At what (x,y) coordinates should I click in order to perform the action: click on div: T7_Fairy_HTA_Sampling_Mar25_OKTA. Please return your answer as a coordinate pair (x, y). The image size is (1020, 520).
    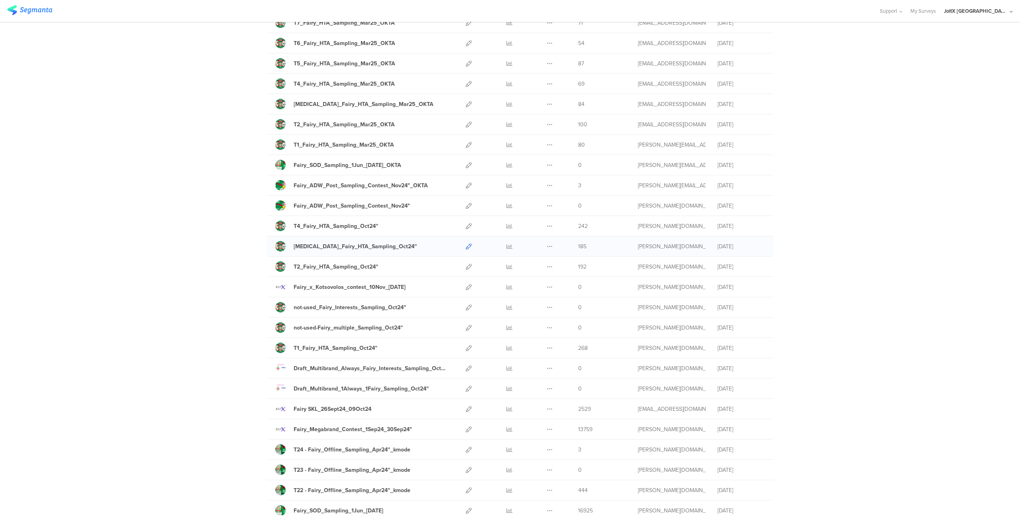
    Looking at the image, I should click on (344, 23).